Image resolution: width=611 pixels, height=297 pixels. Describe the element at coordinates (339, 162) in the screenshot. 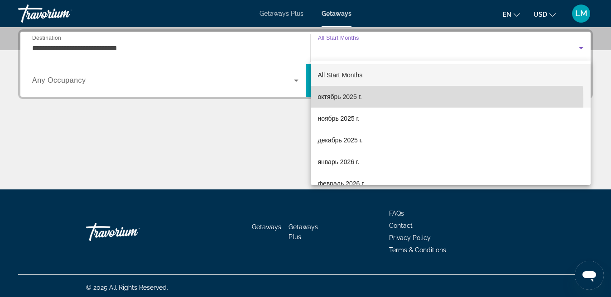

I see `span: январь 2026 г.` at that location.